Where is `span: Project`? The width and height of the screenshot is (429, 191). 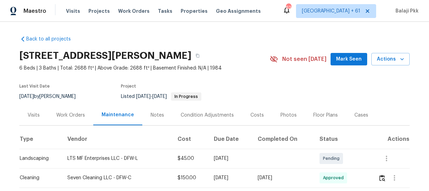 span: Project is located at coordinates (129, 86).